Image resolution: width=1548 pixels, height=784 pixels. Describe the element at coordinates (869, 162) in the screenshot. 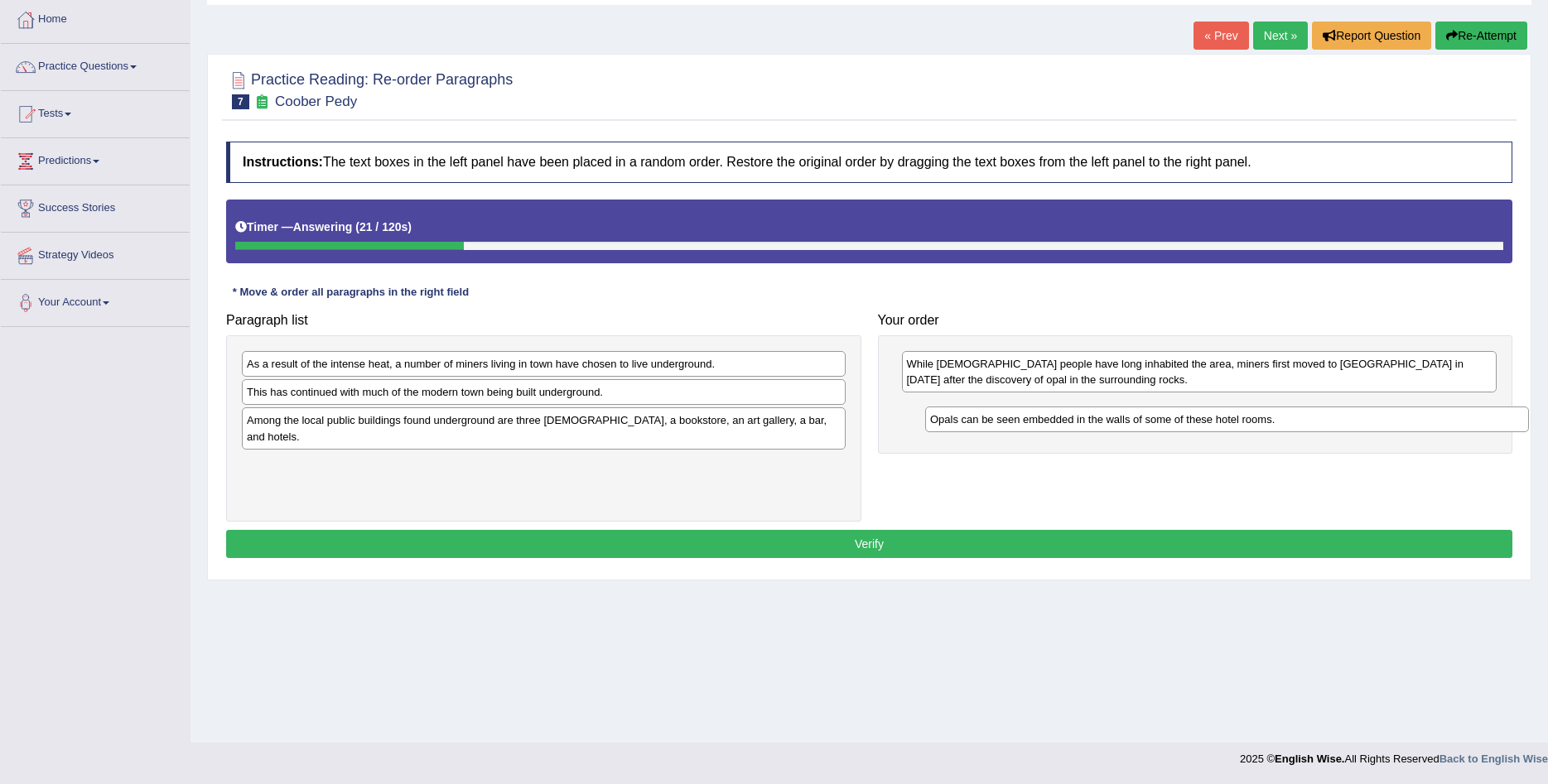

I see `h4: The text boxes in the left panel have been placed in a random order. Restore the original order b...` at that location.